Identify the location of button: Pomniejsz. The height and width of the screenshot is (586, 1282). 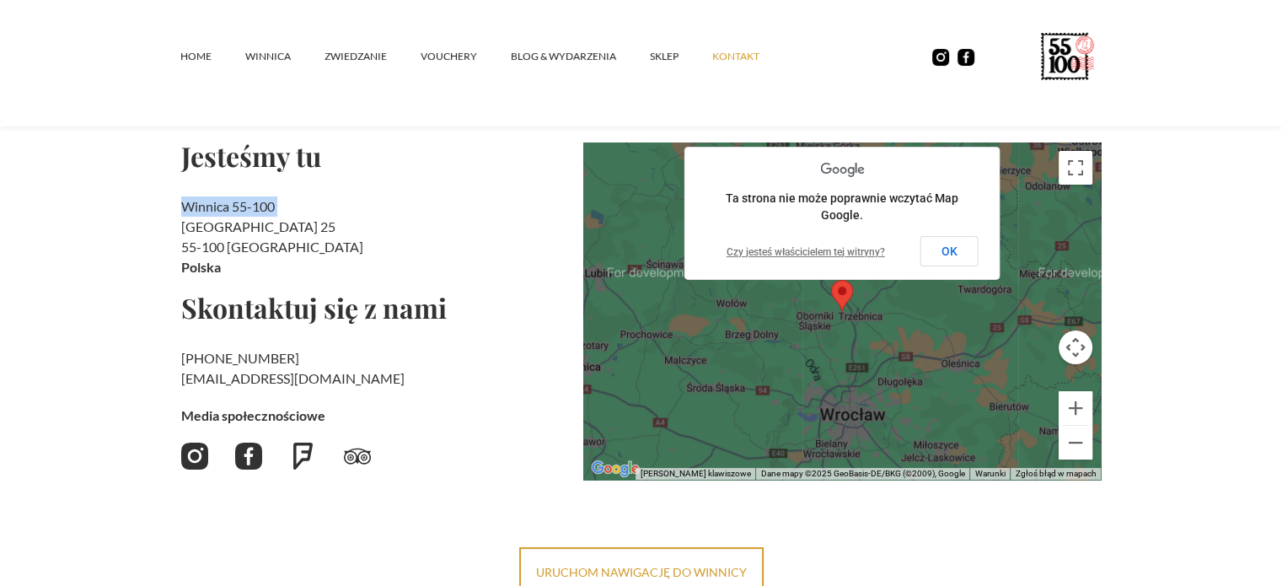
(1076, 443).